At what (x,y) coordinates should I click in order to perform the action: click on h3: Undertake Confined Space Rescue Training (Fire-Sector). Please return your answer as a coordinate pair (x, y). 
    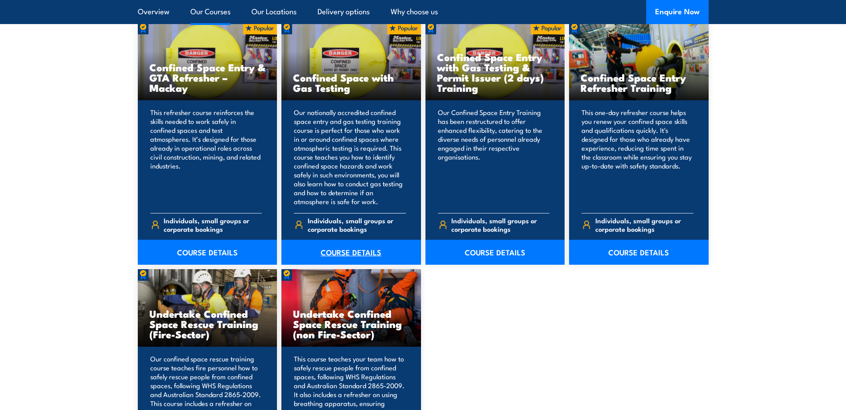
    Looking at the image, I should click on (207, 324).